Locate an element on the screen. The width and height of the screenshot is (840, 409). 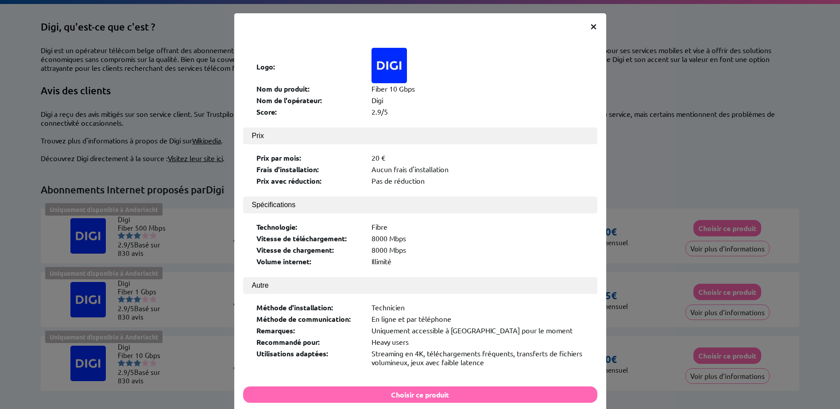
div: Prix avec réduction: is located at coordinates (310, 181).